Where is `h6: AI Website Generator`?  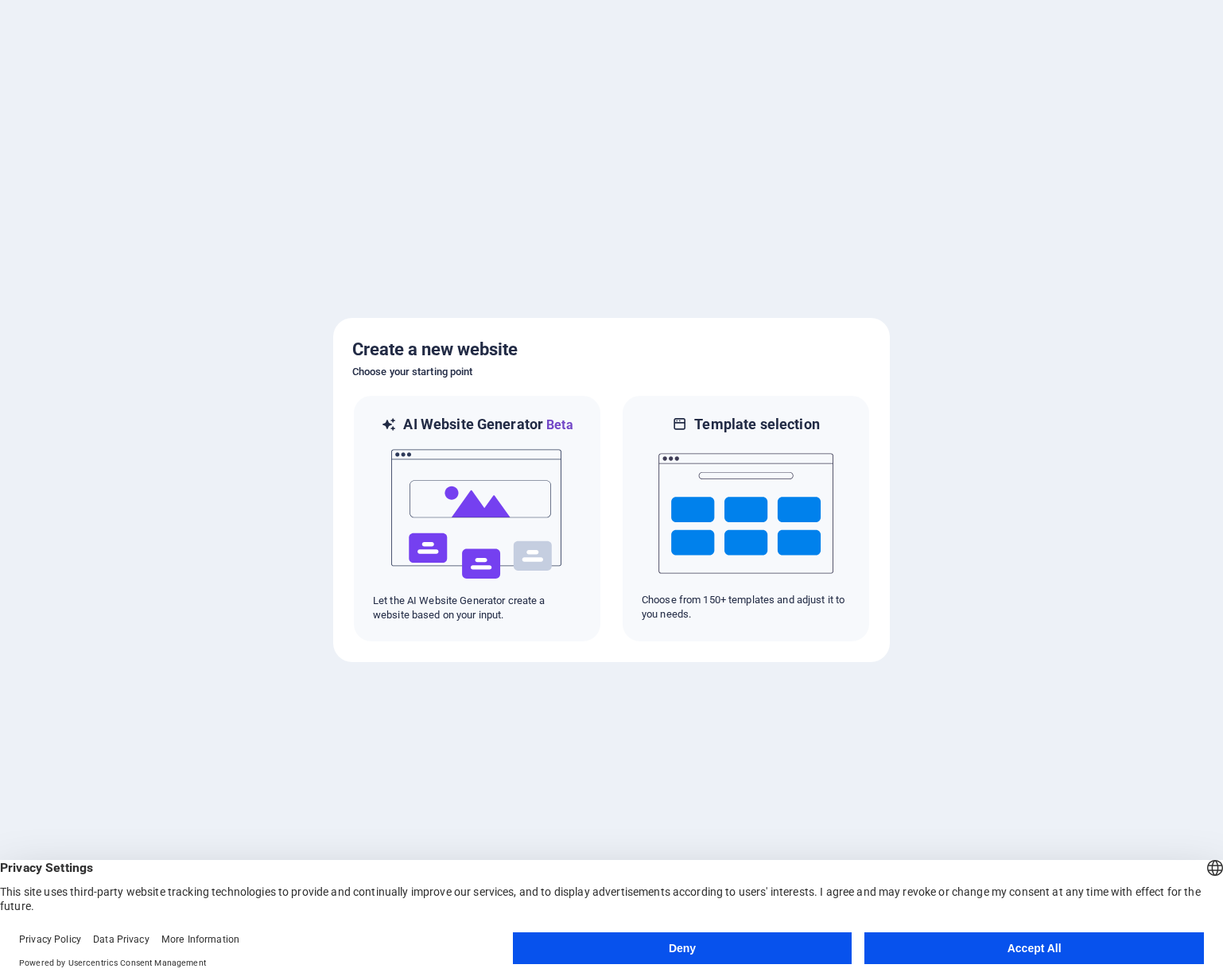
h6: AI Website Generator is located at coordinates (487, 425).